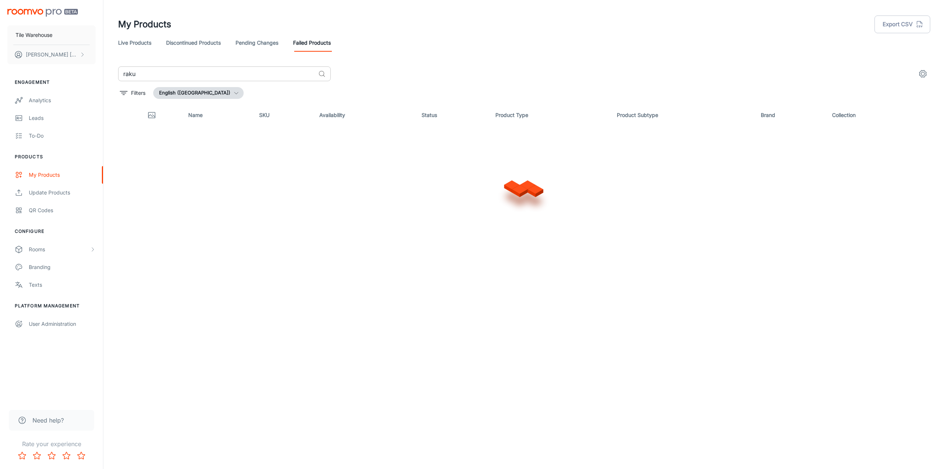 The width and height of the screenshot is (945, 469). Describe the element at coordinates (152, 115) in the screenshot. I see `svg: Thumbnail` at that location.